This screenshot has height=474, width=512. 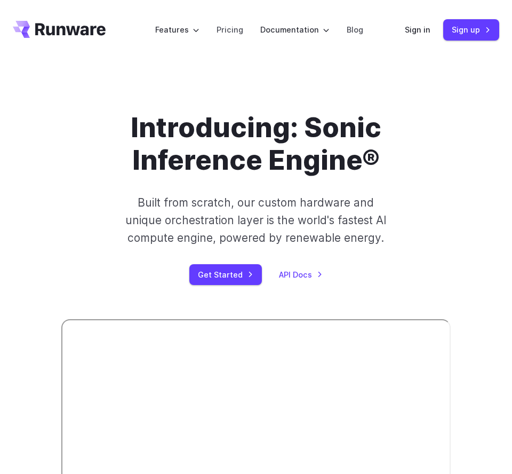 I want to click on a: Blog, so click(x=355, y=29).